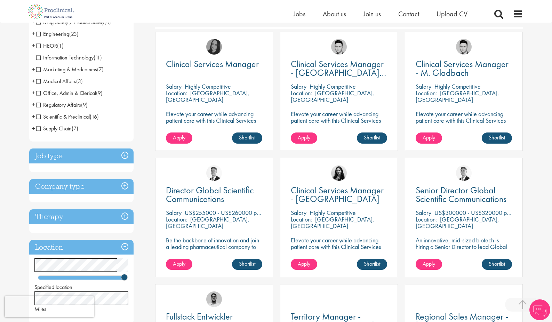 Image resolution: width=552 pixels, height=322 pixels. What do you see at coordinates (81, 217) in the screenshot?
I see `h3: Therapy` at bounding box center [81, 217].